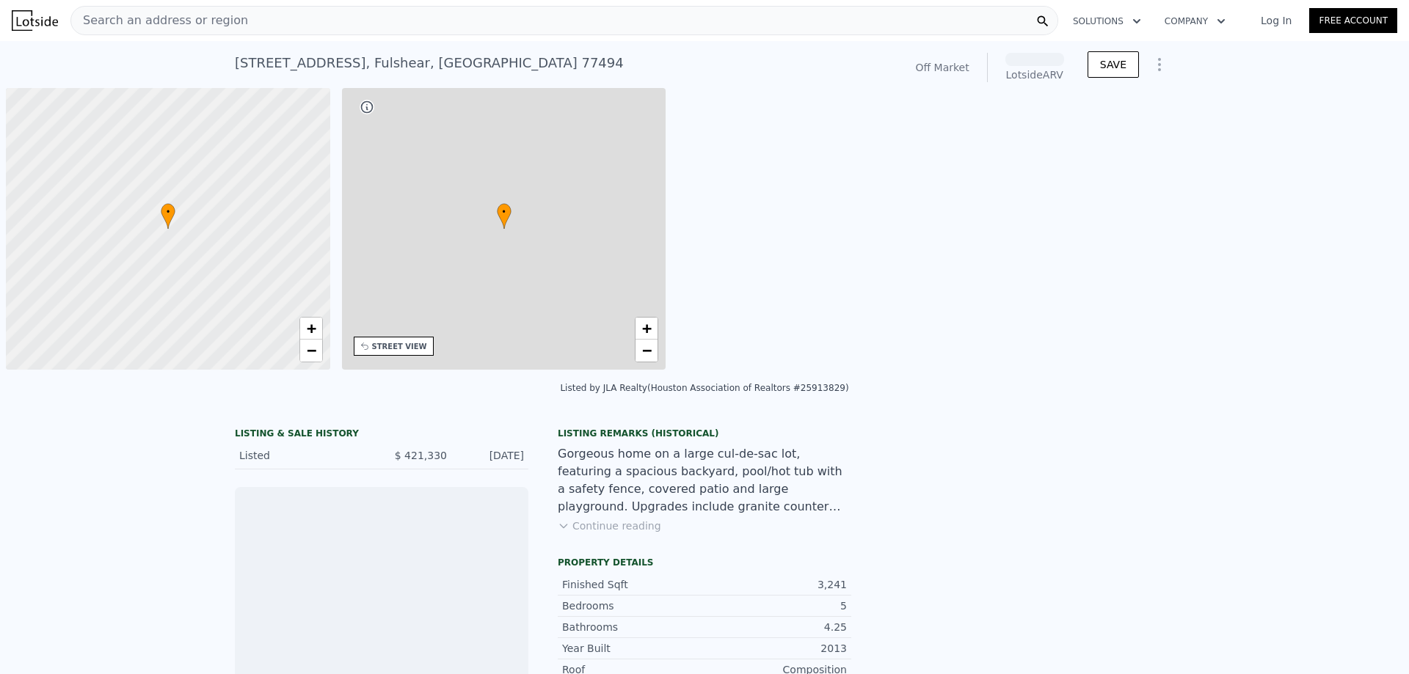 Image resolution: width=1409 pixels, height=674 pixels. What do you see at coordinates (399, 346) in the screenshot?
I see `div: STREET VIEW` at bounding box center [399, 346].